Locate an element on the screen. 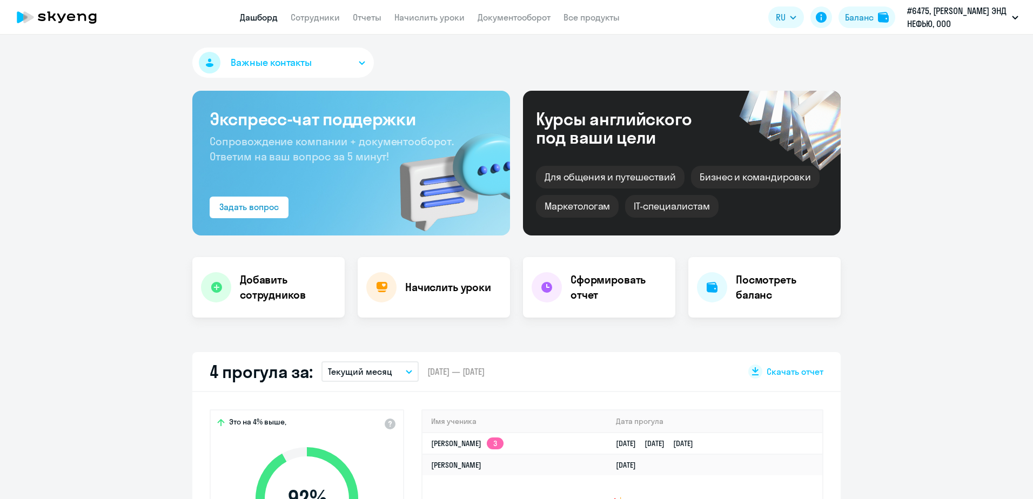  app-skyeng-badge: 3 is located at coordinates (495, 443).